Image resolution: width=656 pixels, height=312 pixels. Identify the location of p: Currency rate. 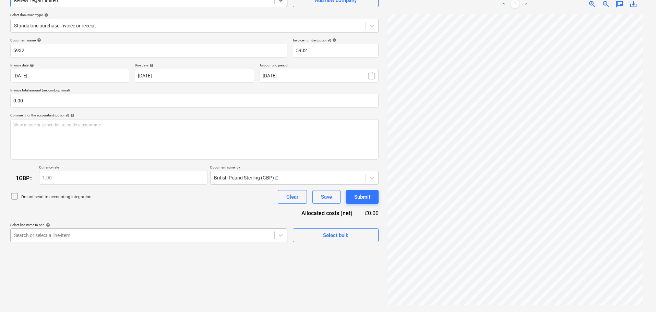
(123, 168).